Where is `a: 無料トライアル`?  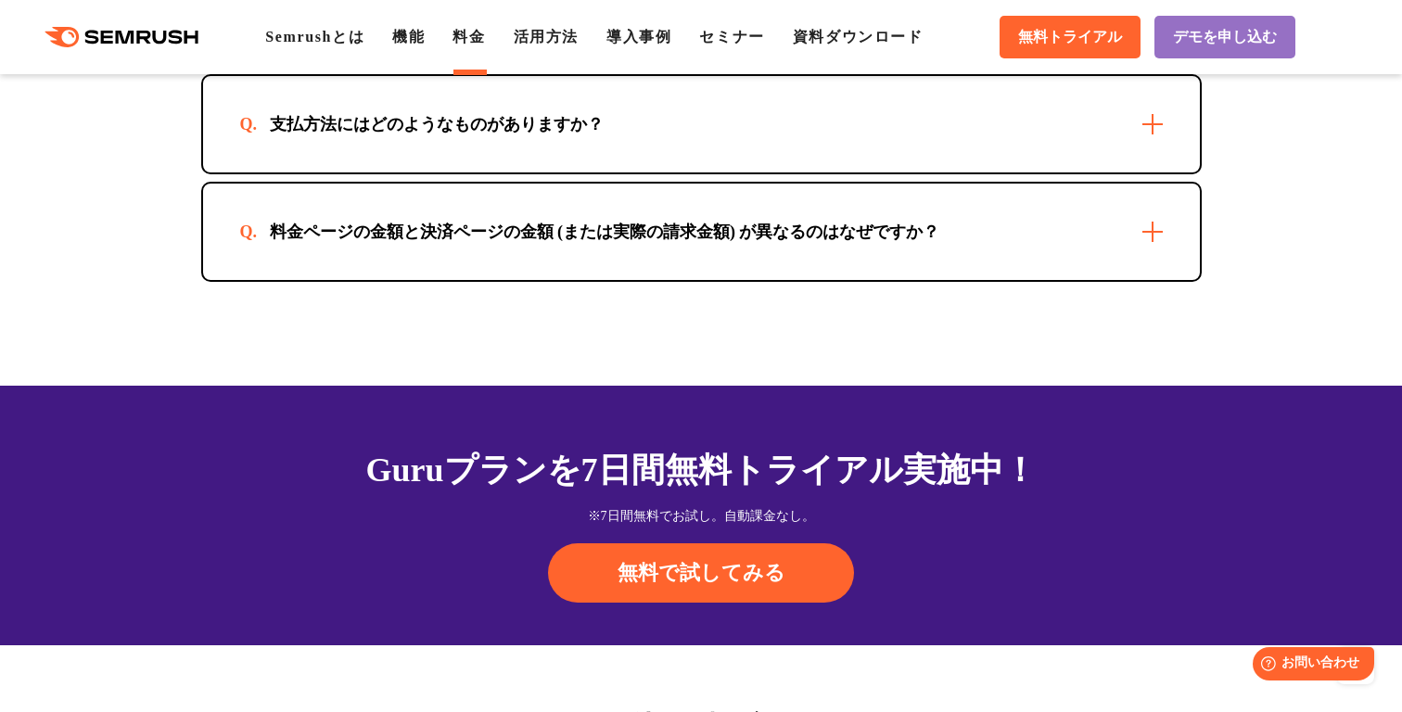 a: 無料トライアル is located at coordinates (1070, 37).